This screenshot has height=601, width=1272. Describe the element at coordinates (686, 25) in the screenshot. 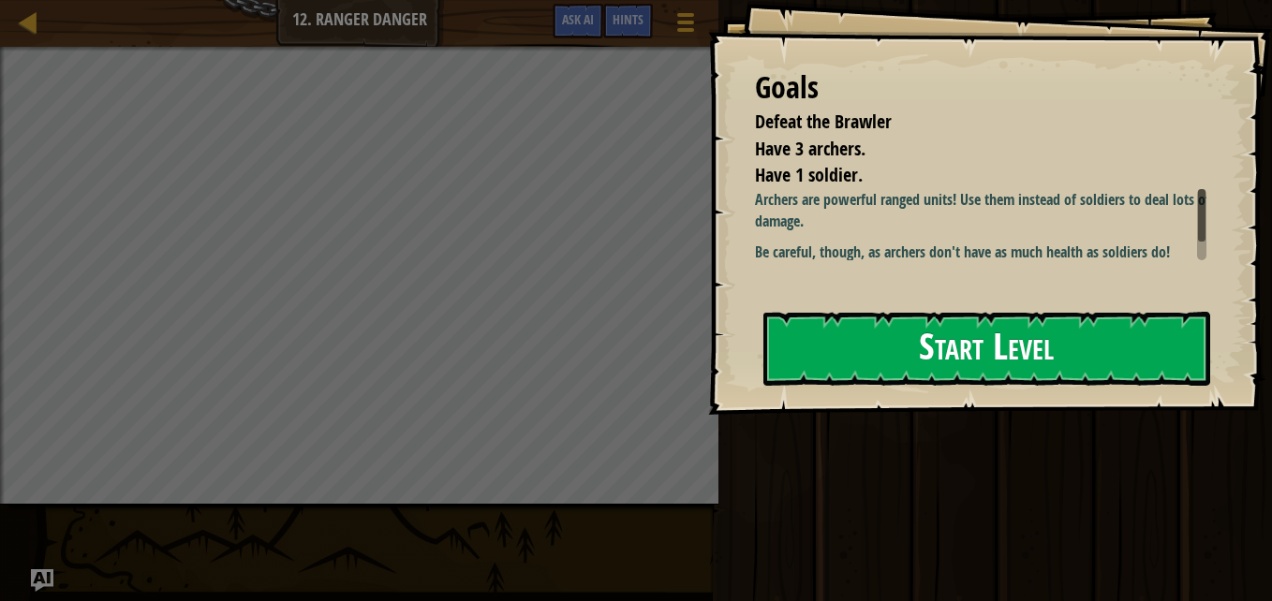

I see `button: Show game menu` at that location.